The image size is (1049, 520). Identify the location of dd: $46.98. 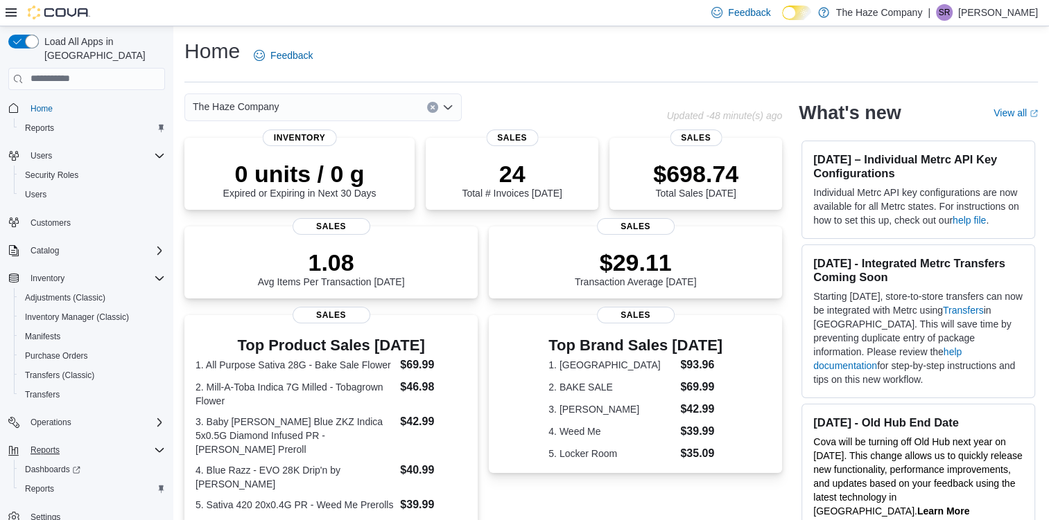
(433, 387).